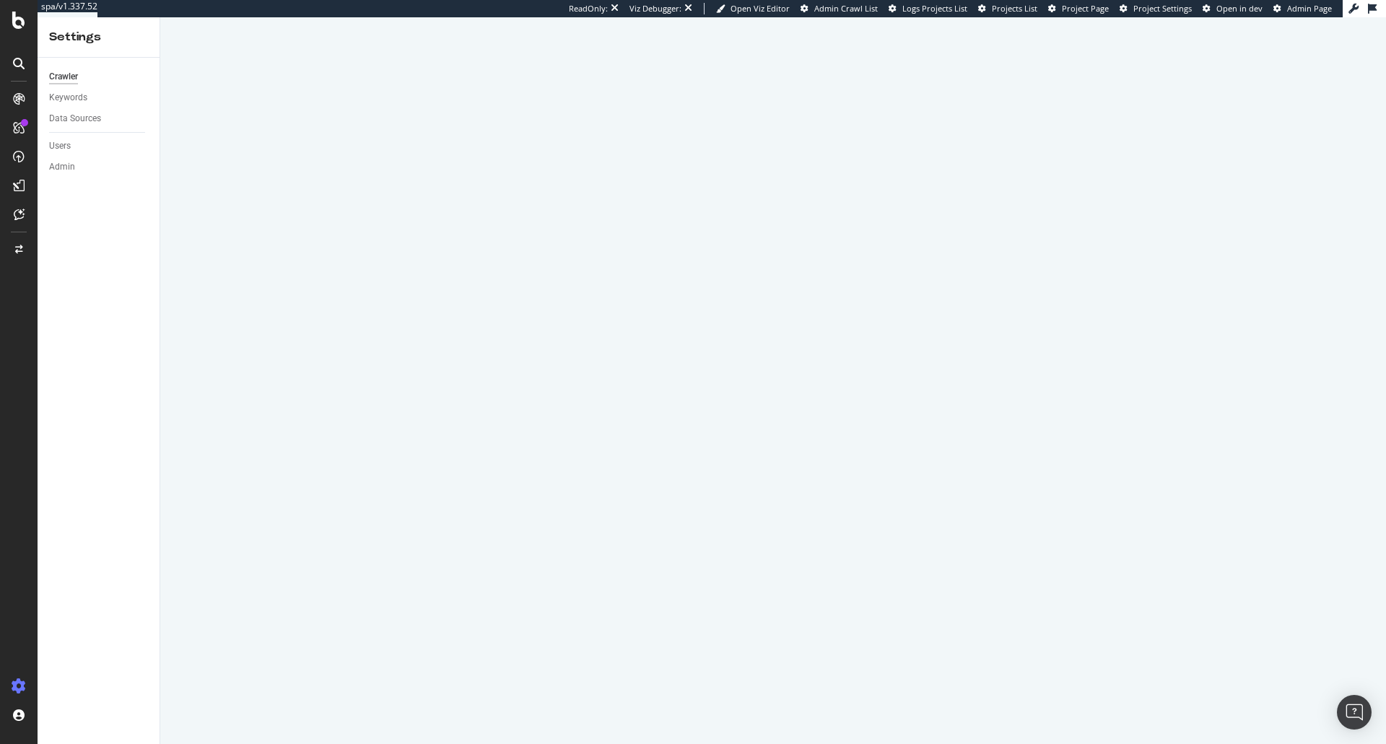 Image resolution: width=1386 pixels, height=744 pixels. Describe the element at coordinates (839, 9) in the screenshot. I see `a: Admin Crawl List` at that location.